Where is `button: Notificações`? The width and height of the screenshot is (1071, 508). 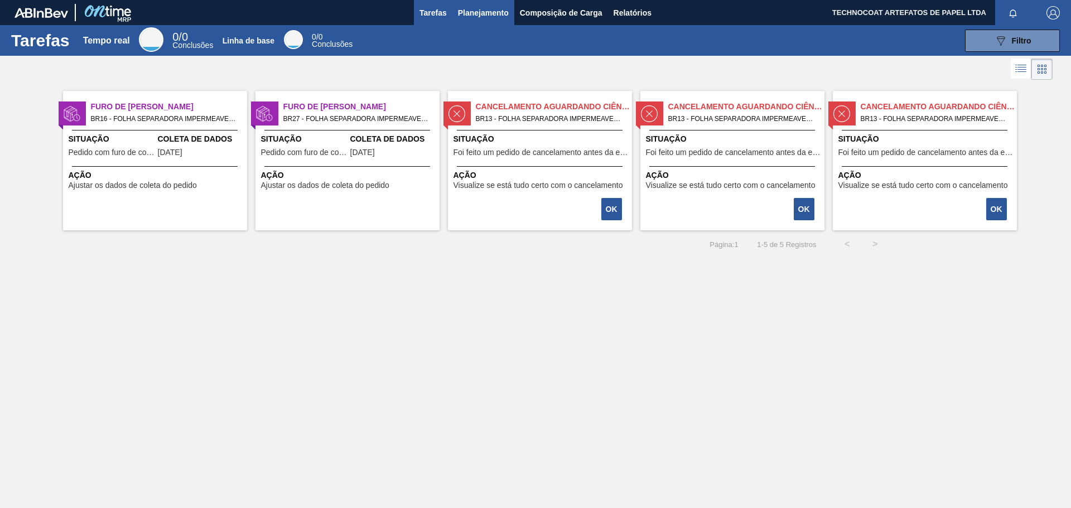
button: Notificações is located at coordinates (1013, 13).